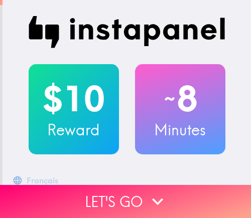 The height and width of the screenshot is (218, 251). What do you see at coordinates (180, 130) in the screenshot?
I see `h3: Minutes` at bounding box center [180, 130].